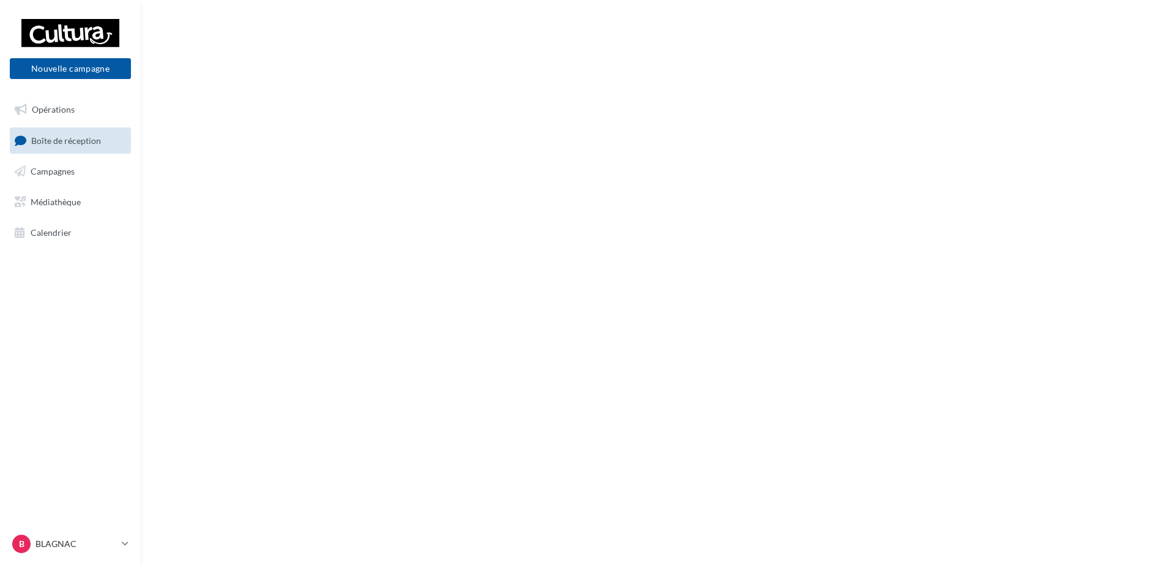  What do you see at coordinates (21, 544) in the screenshot?
I see `span: B` at bounding box center [21, 544].